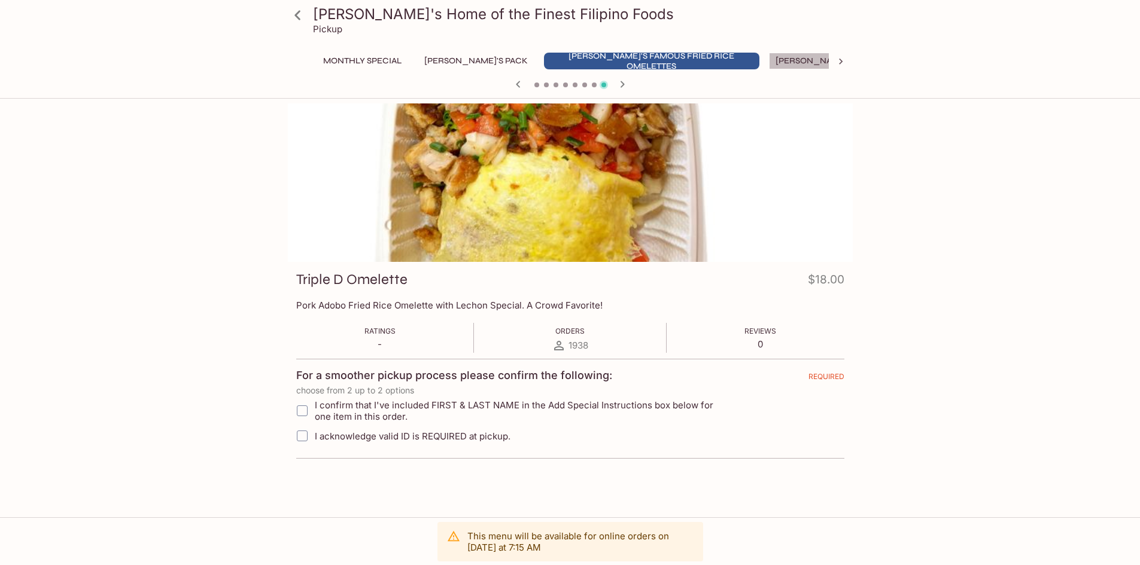 This screenshot has height=565, width=1140. Describe the element at coordinates (454, 376) in the screenshot. I see `h4: For a smoother pickup process please confirm the following:` at that location.